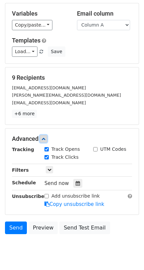 The height and width of the screenshot is (270, 144). What do you see at coordinates (66, 149) in the screenshot?
I see `label: Track Opens` at bounding box center [66, 149].